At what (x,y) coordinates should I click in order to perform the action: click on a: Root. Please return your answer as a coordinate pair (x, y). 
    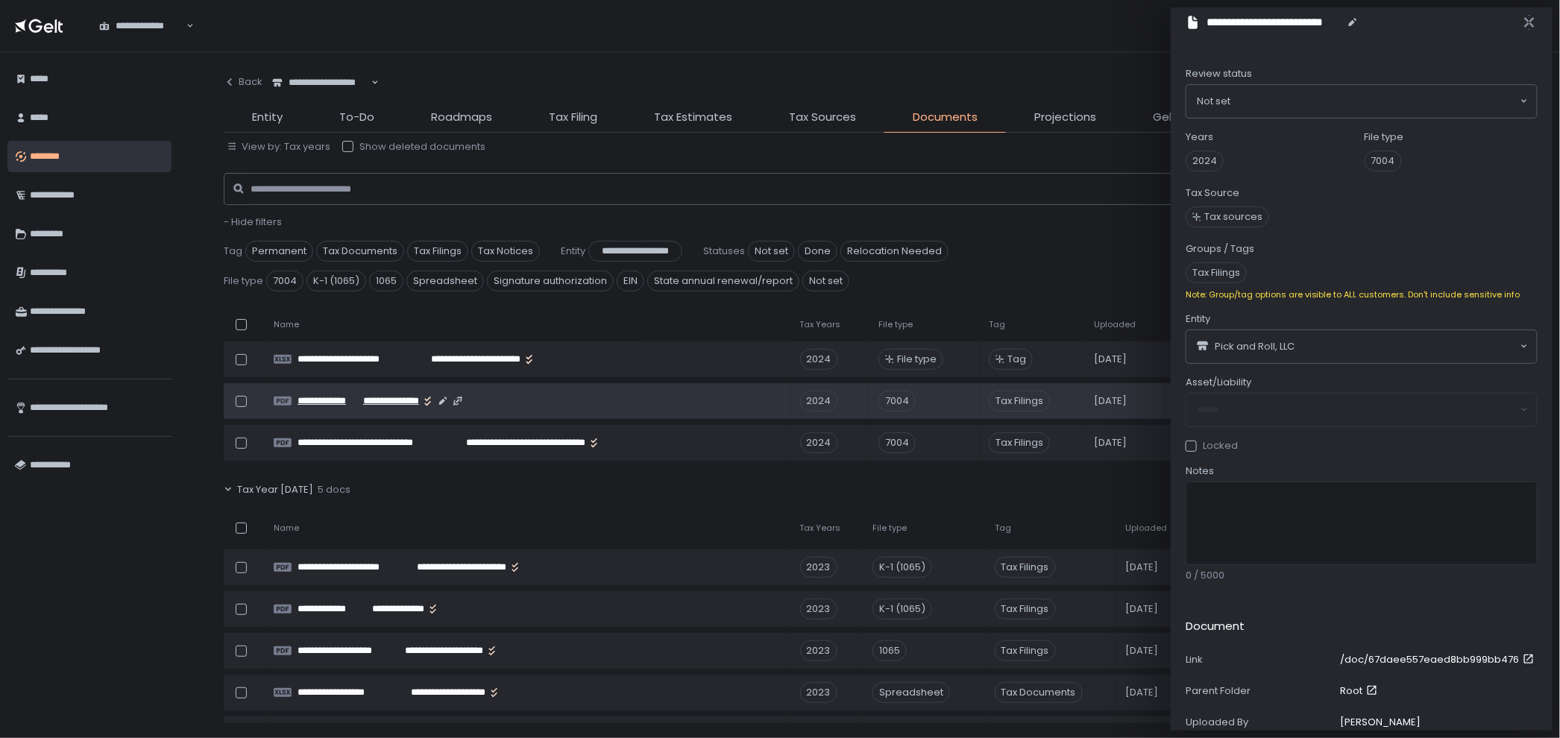
    Looking at the image, I should click on (1361, 691).